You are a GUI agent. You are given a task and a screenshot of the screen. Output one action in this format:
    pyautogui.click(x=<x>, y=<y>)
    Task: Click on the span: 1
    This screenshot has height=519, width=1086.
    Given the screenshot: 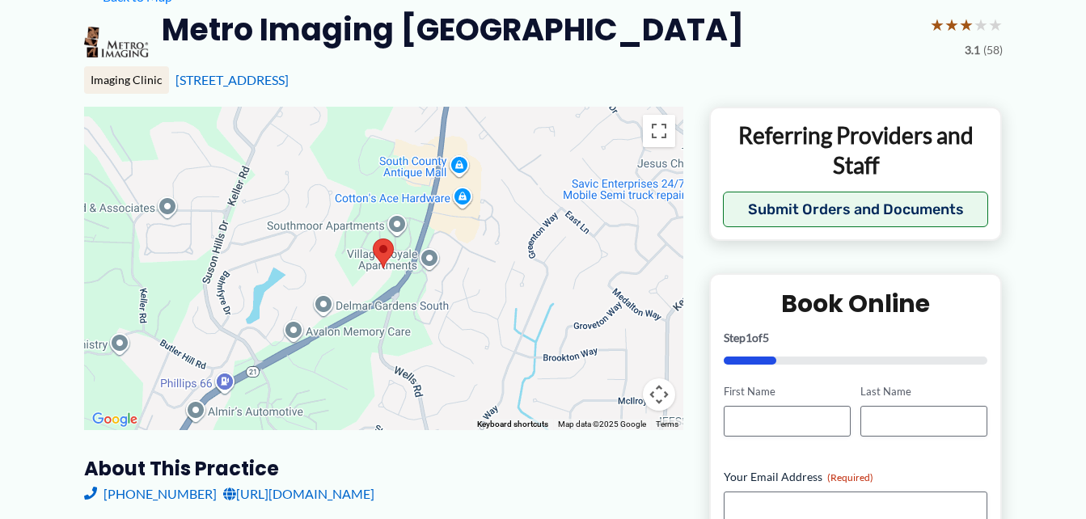 What is the action you would take?
    pyautogui.click(x=749, y=337)
    